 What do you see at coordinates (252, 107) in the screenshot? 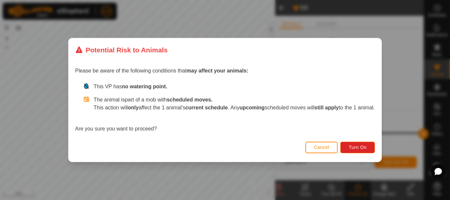
I see `strong: upcoming` at bounding box center [252, 107].